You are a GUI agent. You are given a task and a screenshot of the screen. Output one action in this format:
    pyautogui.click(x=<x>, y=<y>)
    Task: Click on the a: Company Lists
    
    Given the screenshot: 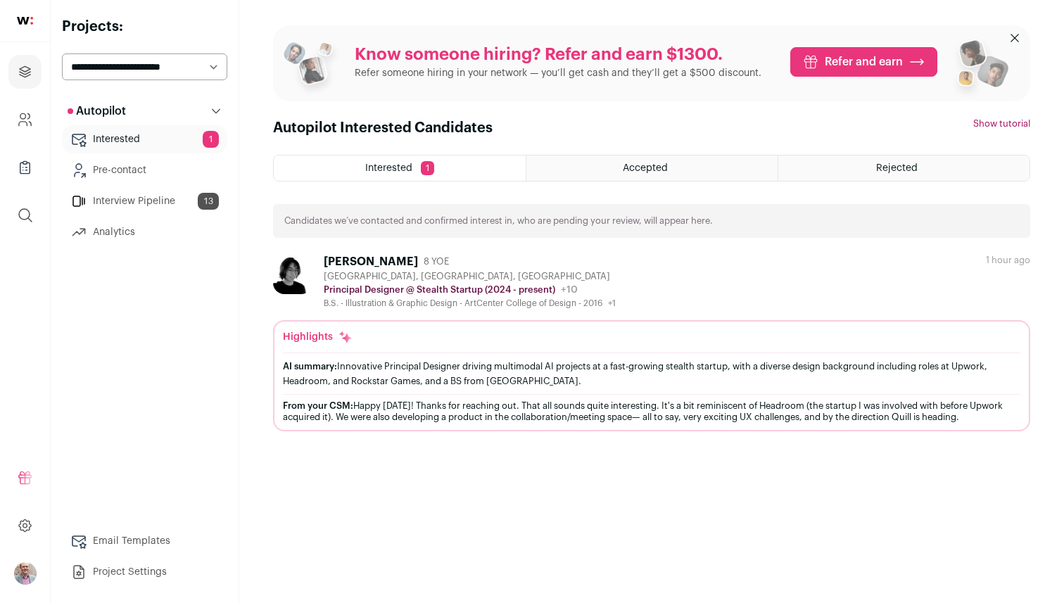 What is the action you would take?
    pyautogui.click(x=25, y=168)
    